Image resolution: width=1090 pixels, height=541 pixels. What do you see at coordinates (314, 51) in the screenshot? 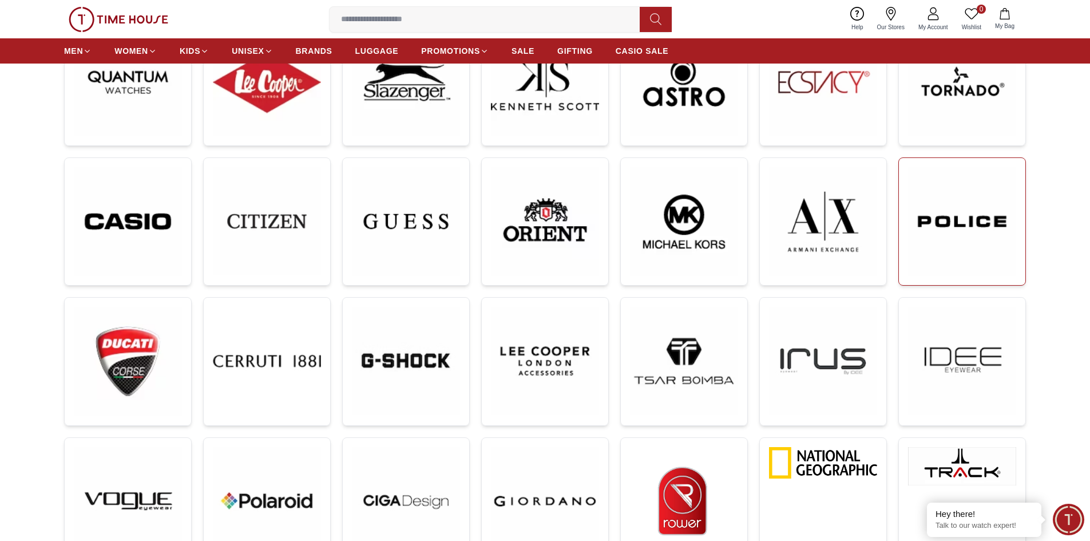
I see `a: BRANDS` at bounding box center [314, 51].